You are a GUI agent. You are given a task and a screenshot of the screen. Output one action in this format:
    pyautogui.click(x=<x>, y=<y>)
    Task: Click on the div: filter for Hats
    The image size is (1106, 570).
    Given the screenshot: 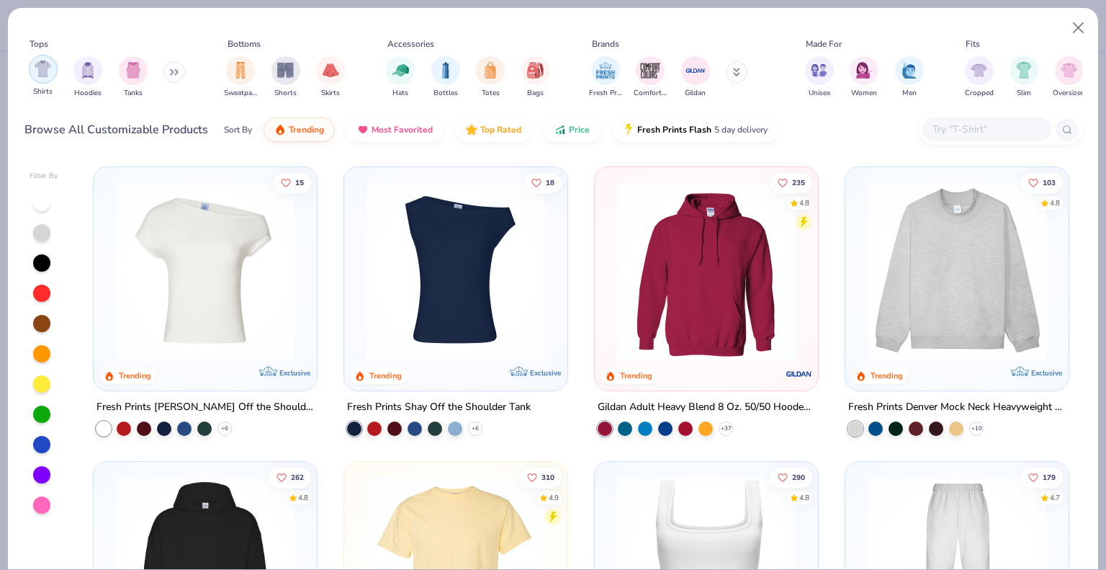 What is the action you would take?
    pyautogui.click(x=400, y=77)
    